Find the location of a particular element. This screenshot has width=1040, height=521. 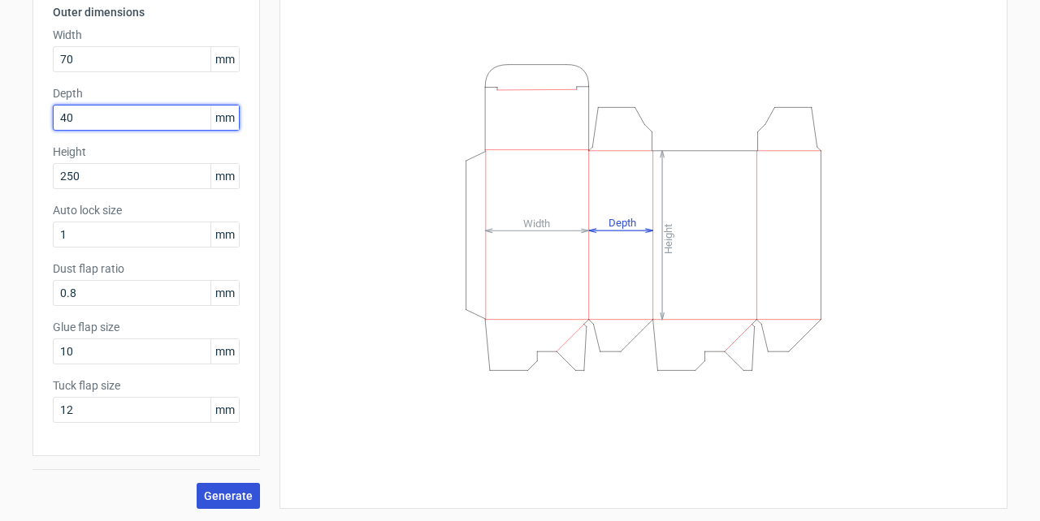

tspan: Width is located at coordinates (536, 223).